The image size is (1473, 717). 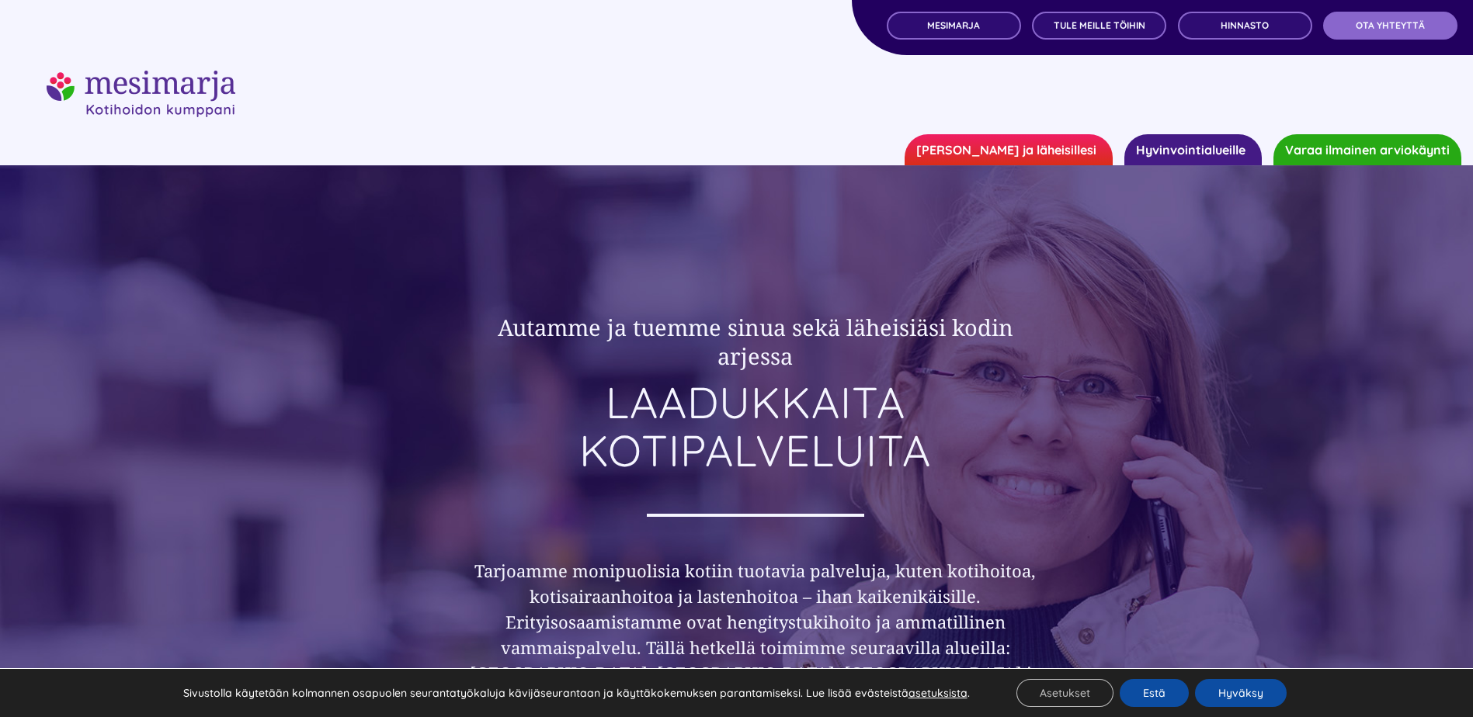 What do you see at coordinates (1245, 26) in the screenshot?
I see `a: Hinnasto` at bounding box center [1245, 26].